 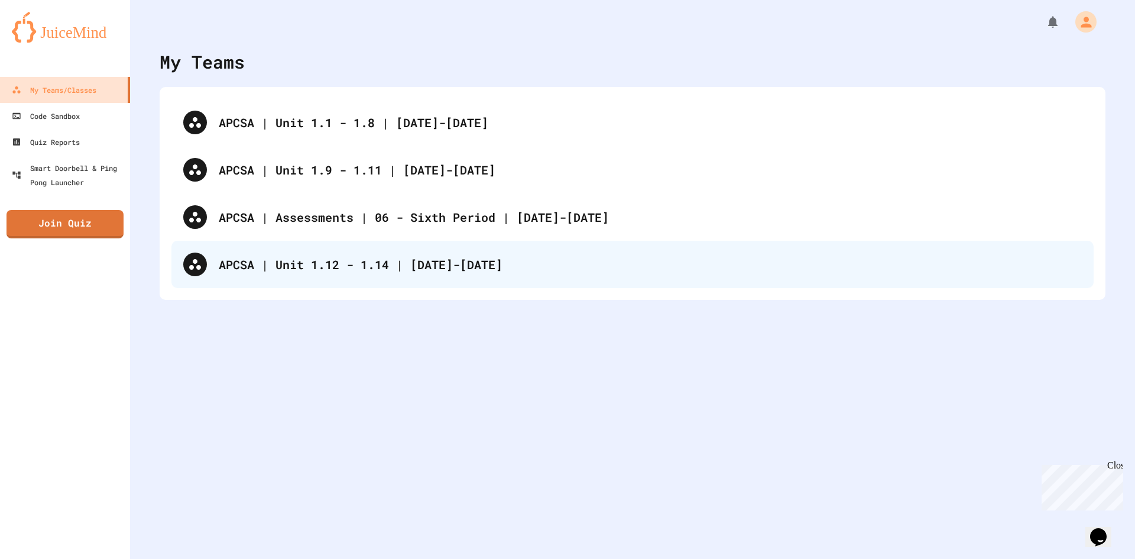 What do you see at coordinates (46, 142) in the screenshot?
I see `div: Quiz Reports` at bounding box center [46, 142].